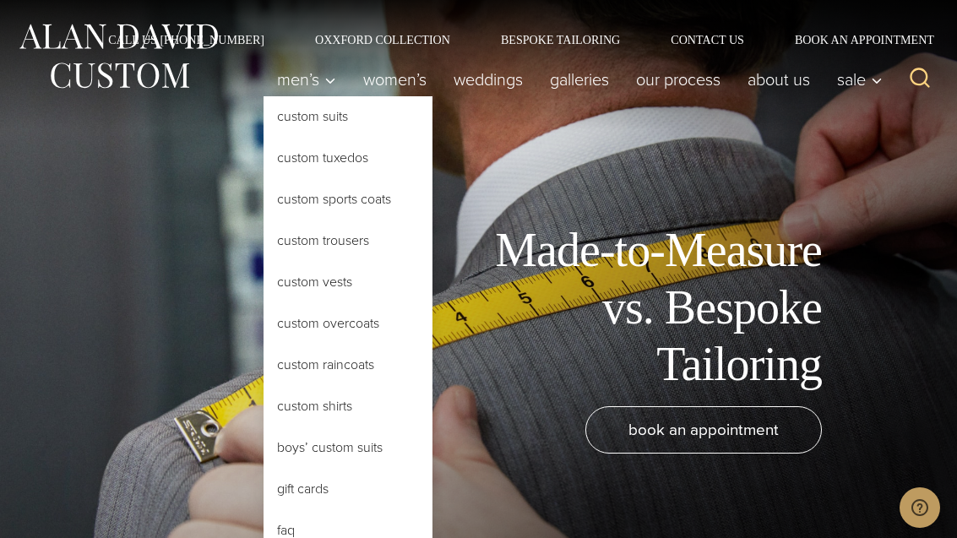  I want to click on a: weddings, so click(488, 79).